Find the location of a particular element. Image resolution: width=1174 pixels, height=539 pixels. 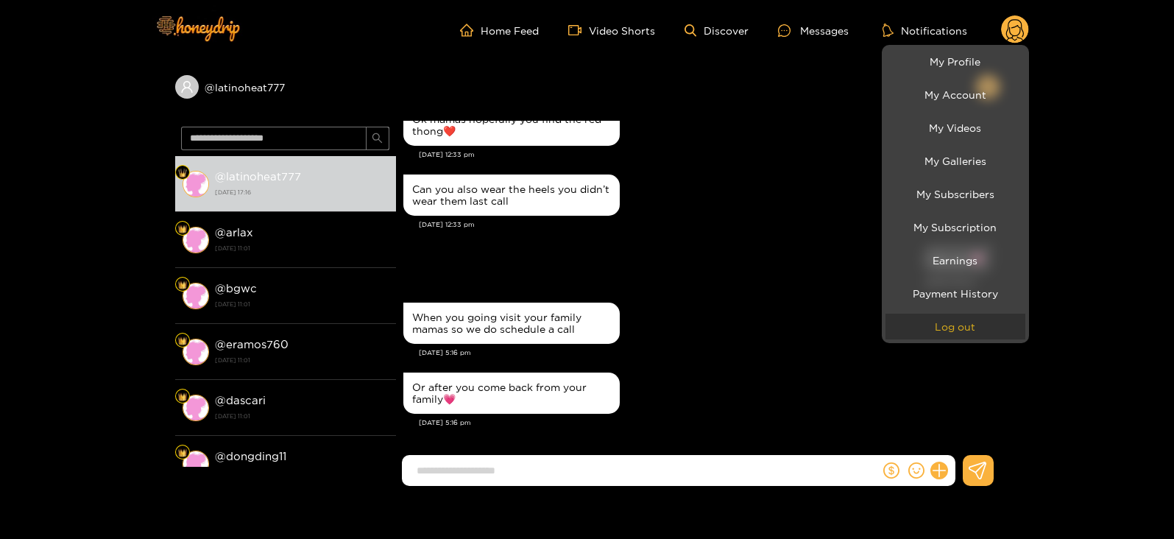

a: My Profile is located at coordinates (956, 61).